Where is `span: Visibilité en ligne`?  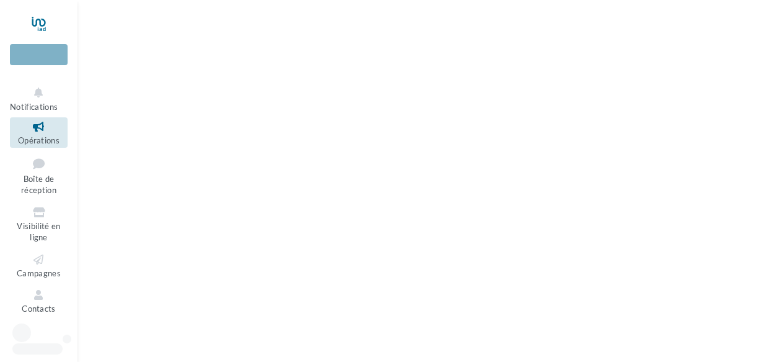 span: Visibilité en ligne is located at coordinates (38, 231).